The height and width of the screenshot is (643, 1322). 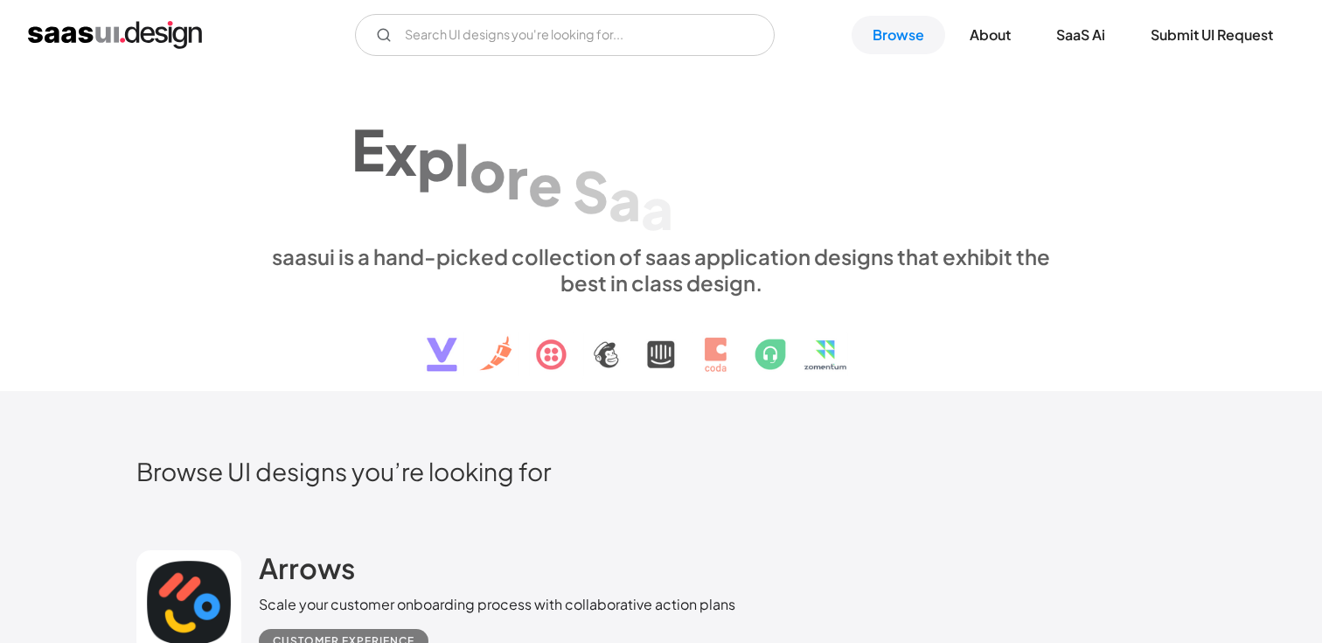 What do you see at coordinates (661, 471) in the screenshot?
I see `h2: Browse UI designs you’re looking for` at bounding box center [661, 471].